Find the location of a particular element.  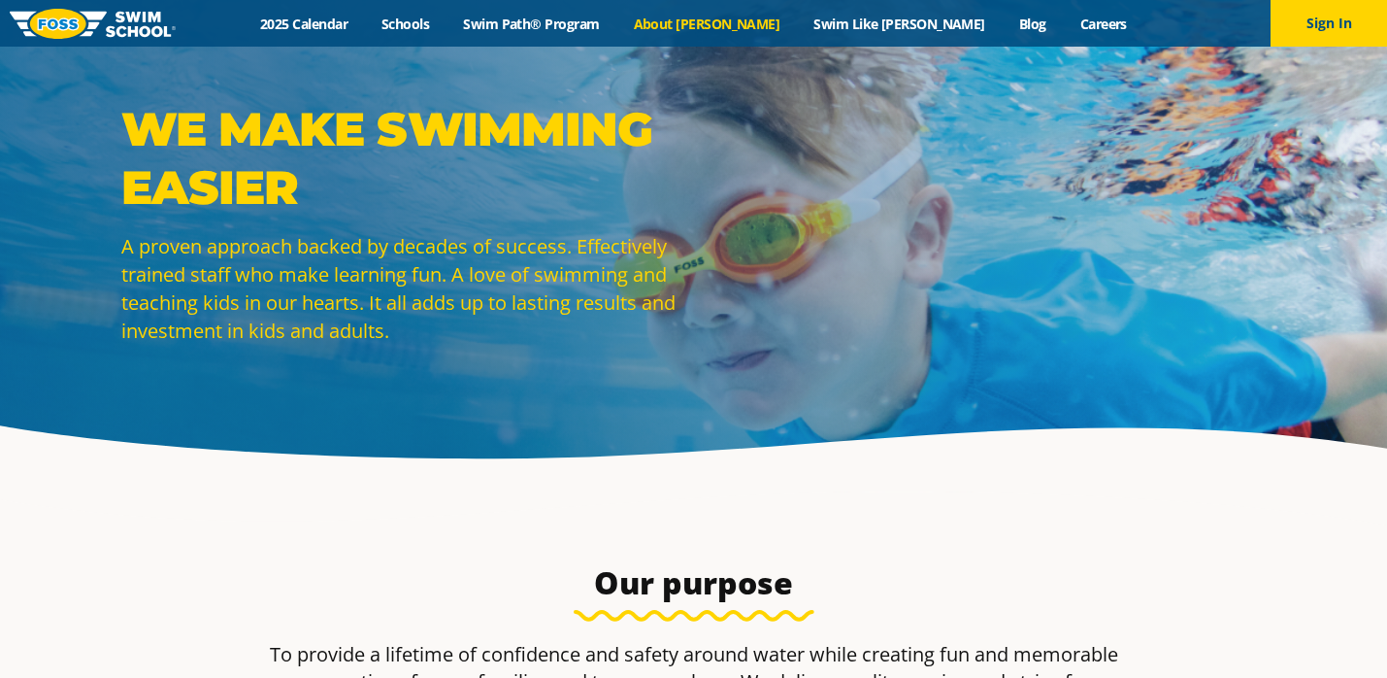

a: Blog is located at coordinates (1032, 23).